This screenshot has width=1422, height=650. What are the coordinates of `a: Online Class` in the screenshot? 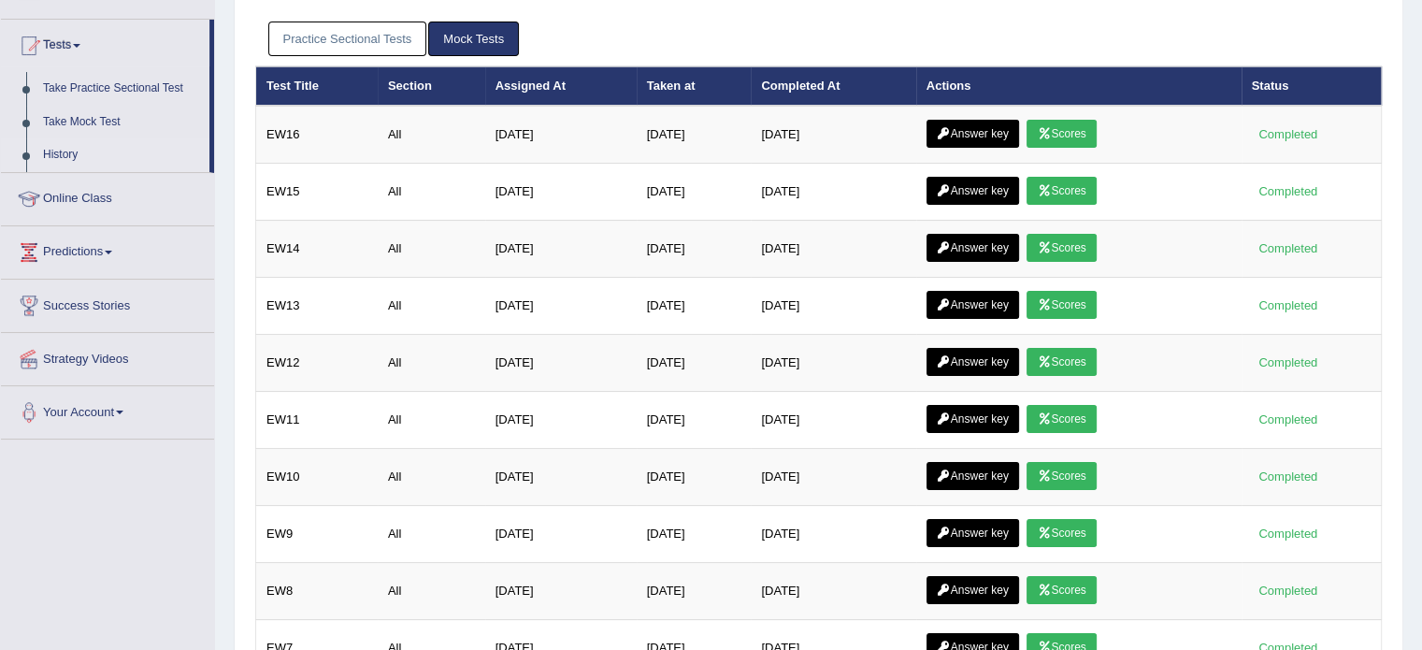 It's located at (108, 196).